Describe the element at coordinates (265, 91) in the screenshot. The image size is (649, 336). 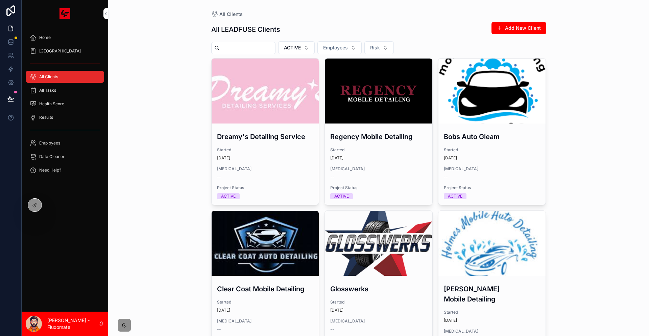
I see `div: images-(4).jpeg` at that location.